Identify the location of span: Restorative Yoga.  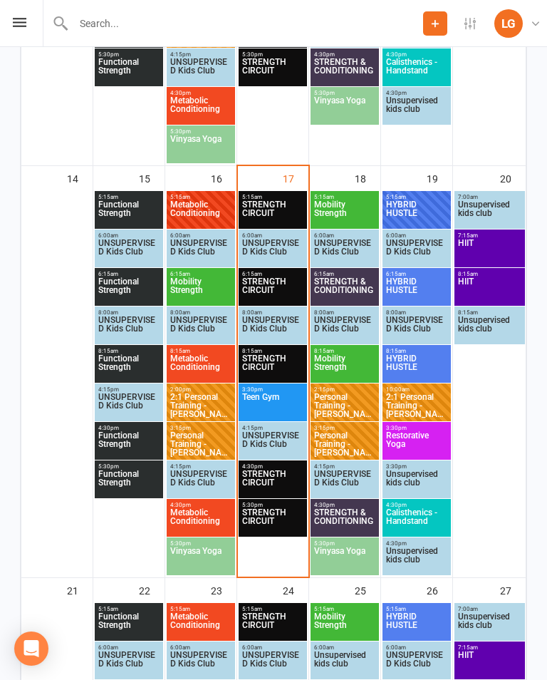
(417, 444).